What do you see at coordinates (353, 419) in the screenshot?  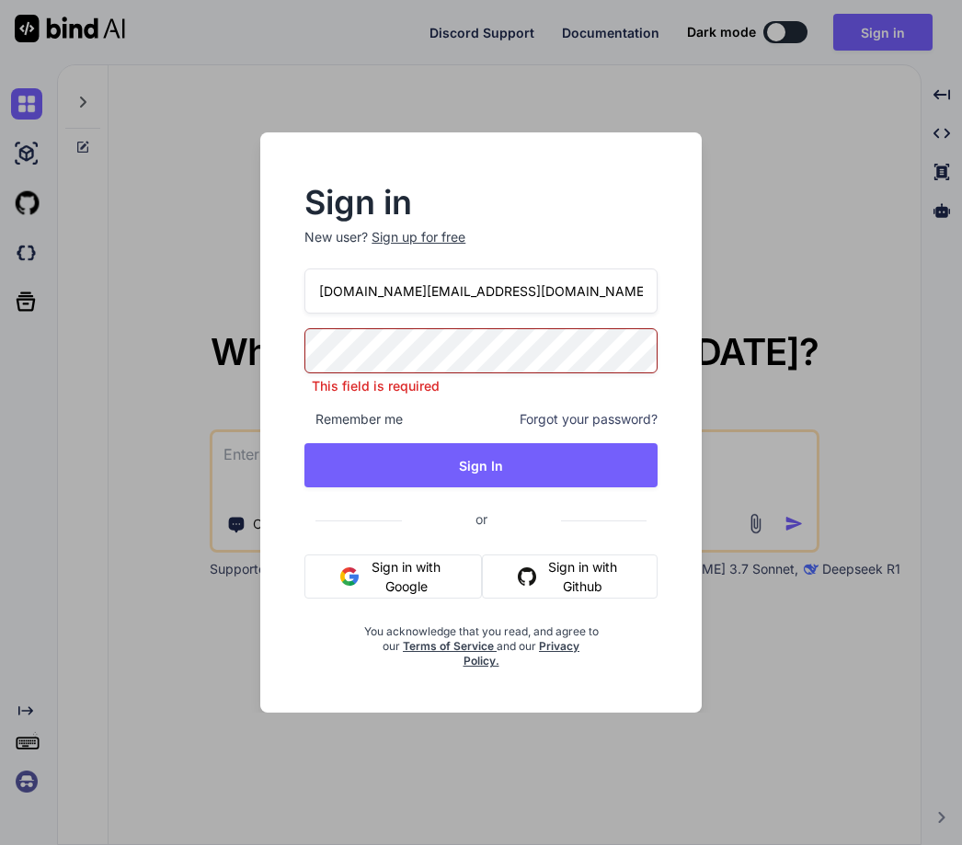 I see `span: Remember me` at bounding box center [353, 419].